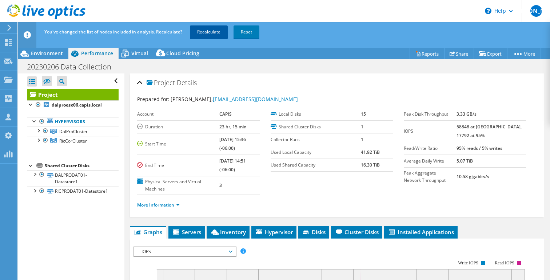  What do you see at coordinates (316, 114) in the screenshot?
I see `label: Local Disks` at bounding box center [316, 114].